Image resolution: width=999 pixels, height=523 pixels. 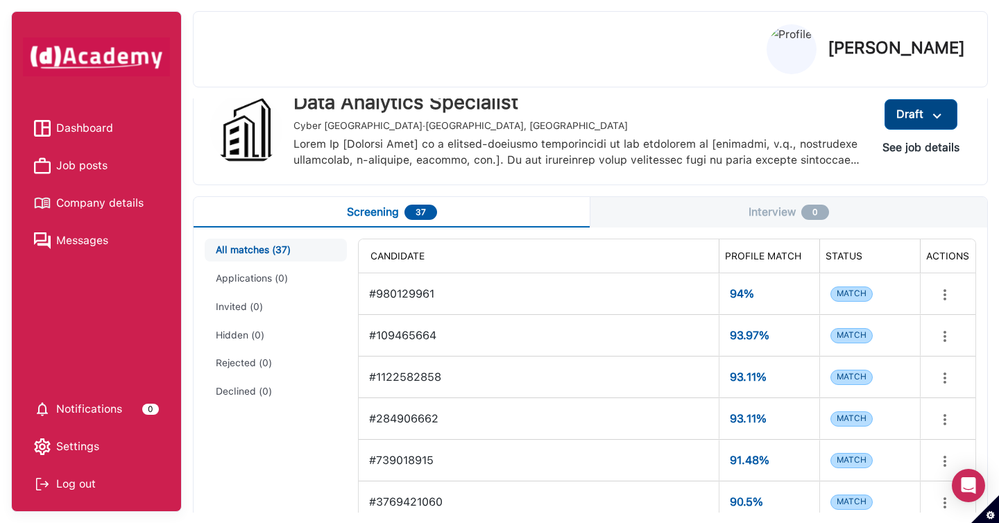 I want to click on a: Dashboard iconDashboard, so click(x=96, y=128).